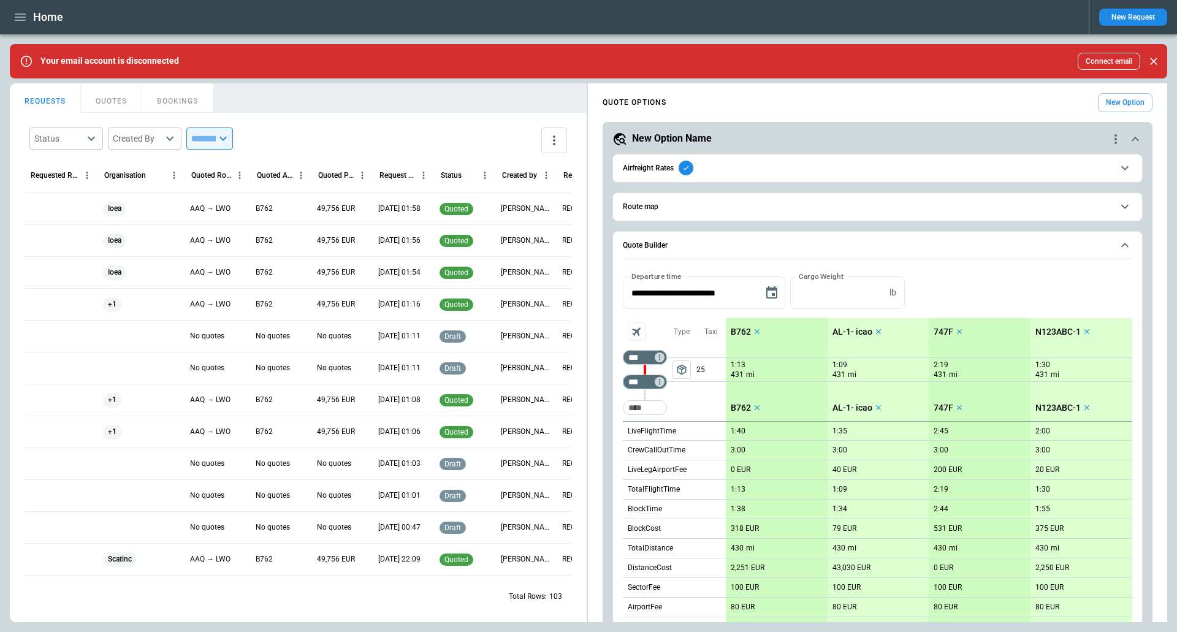 The image size is (1177, 632). I want to click on h6: Airfreight Rates, so click(648, 168).